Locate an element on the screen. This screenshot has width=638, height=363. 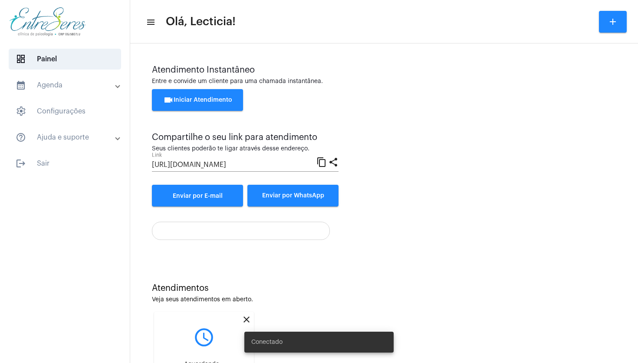
span: Enviar por E-mail is located at coordinates (198, 196).